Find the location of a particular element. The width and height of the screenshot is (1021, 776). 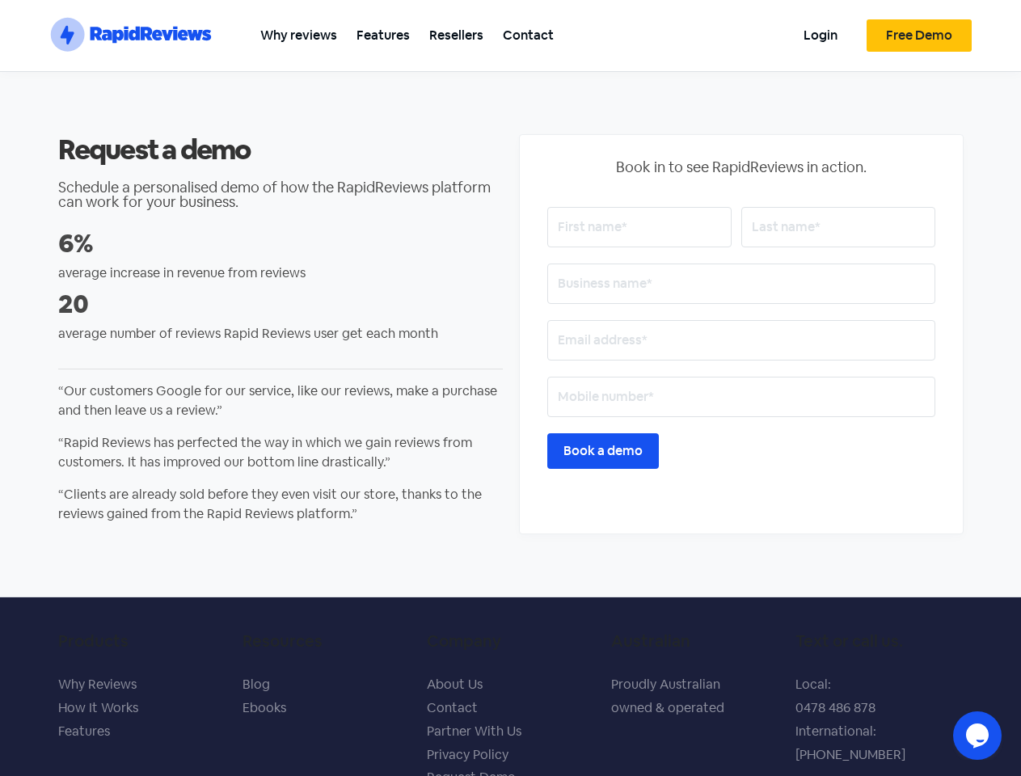

input: Book a demo is located at coordinates (603, 451).